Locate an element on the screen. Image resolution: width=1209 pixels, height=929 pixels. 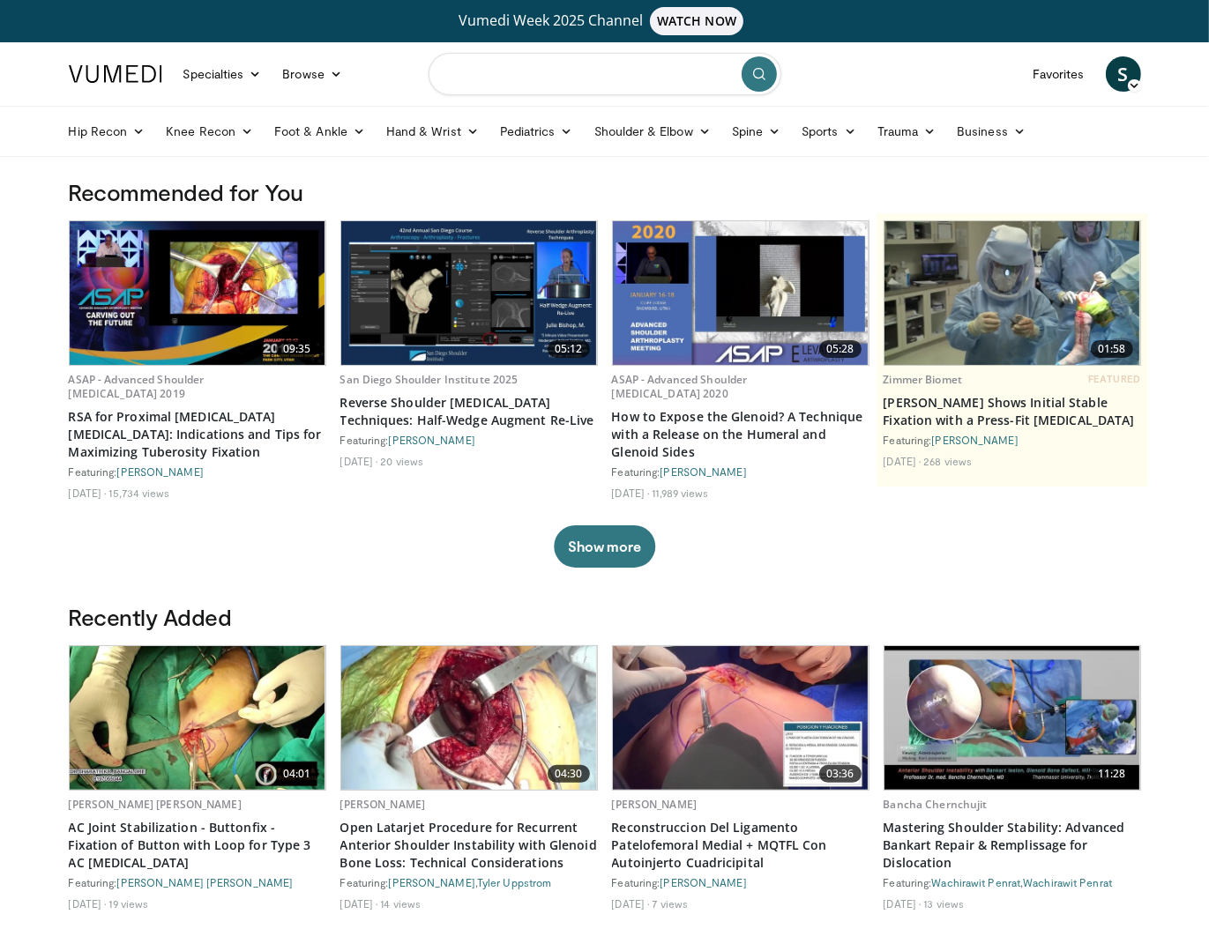
a: Pediatrics is located at coordinates (536, 131).